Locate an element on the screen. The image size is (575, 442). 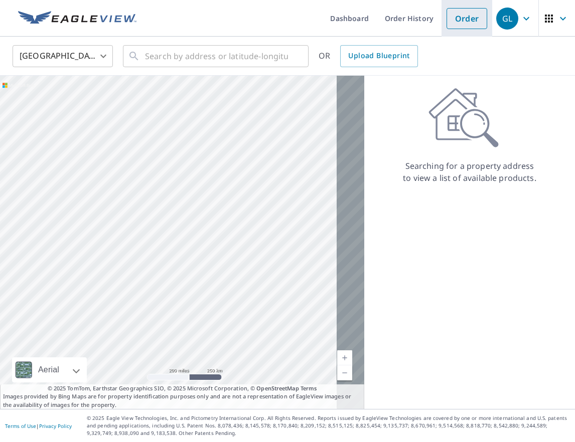
p: Searching for a property address to view a list of available products. is located at coordinates (470, 172).